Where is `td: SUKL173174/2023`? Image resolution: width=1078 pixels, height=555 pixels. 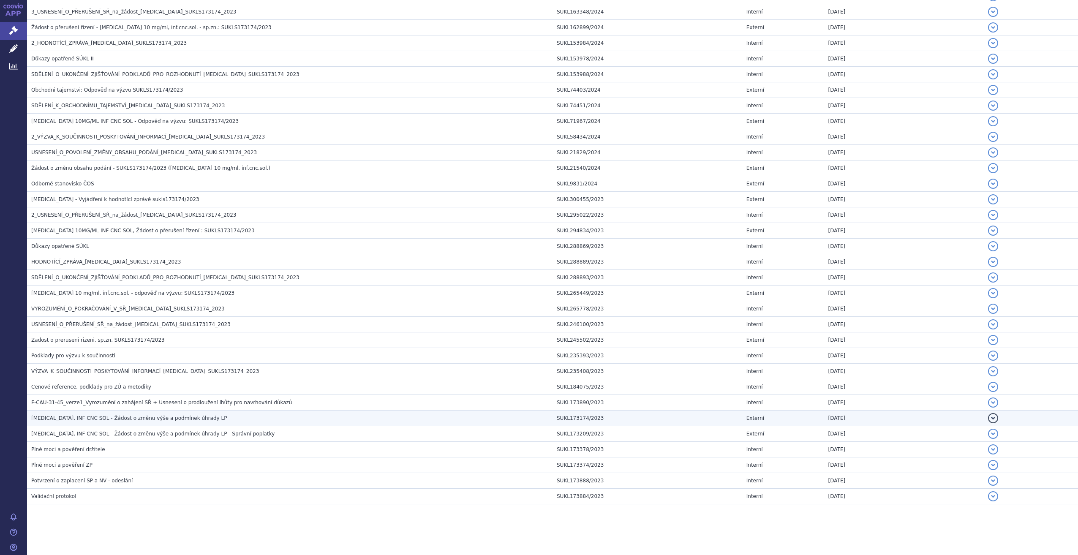 td: SUKL173174/2023 is located at coordinates (647, 418).